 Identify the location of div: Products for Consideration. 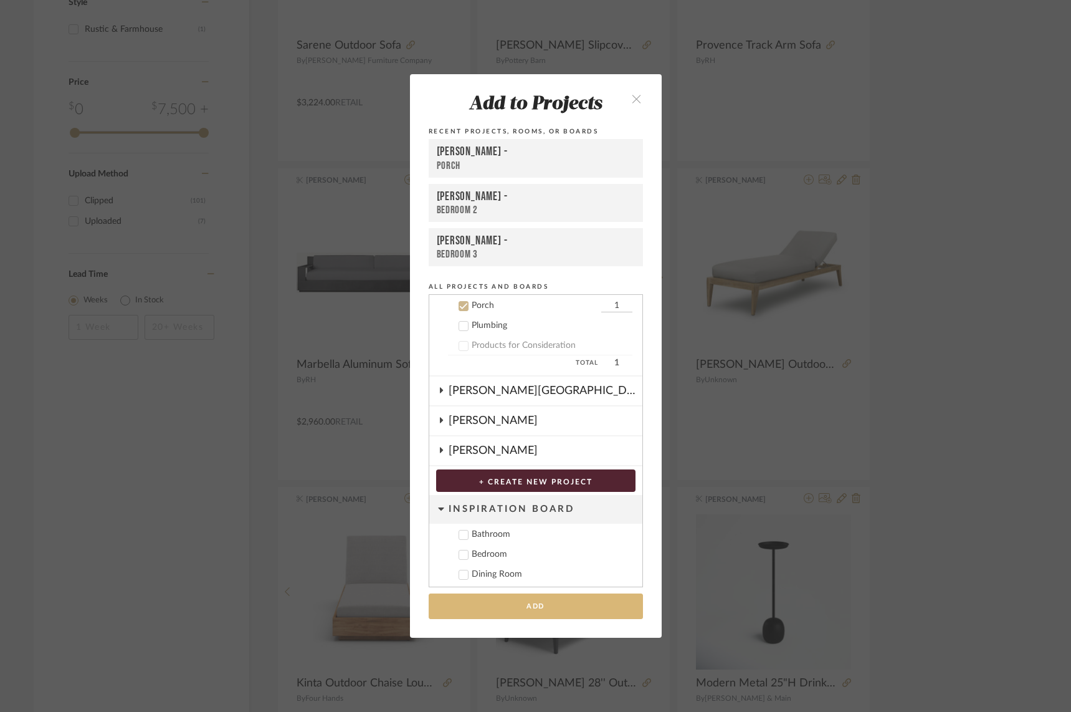
(552, 345).